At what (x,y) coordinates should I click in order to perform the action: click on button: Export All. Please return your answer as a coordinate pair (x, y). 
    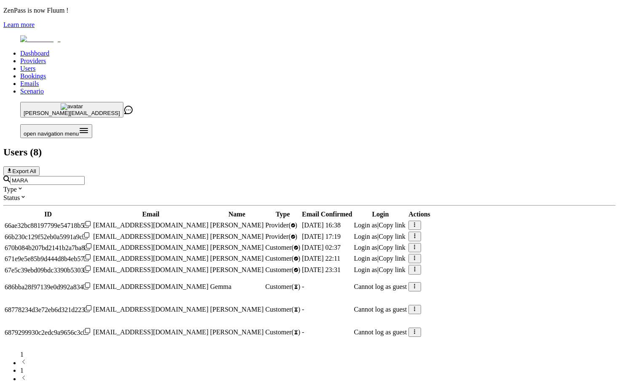
    Looking at the image, I should click on (21, 171).